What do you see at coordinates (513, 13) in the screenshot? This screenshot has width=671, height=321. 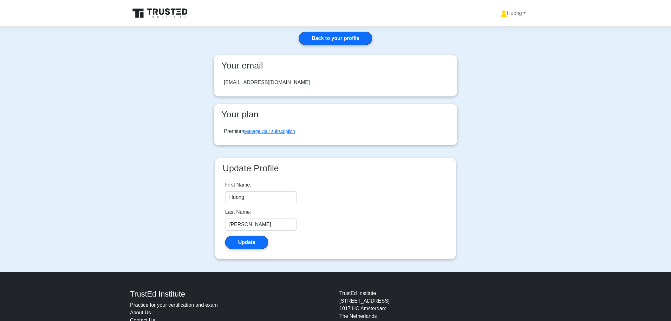 I see `a: Huong` at bounding box center [513, 13].